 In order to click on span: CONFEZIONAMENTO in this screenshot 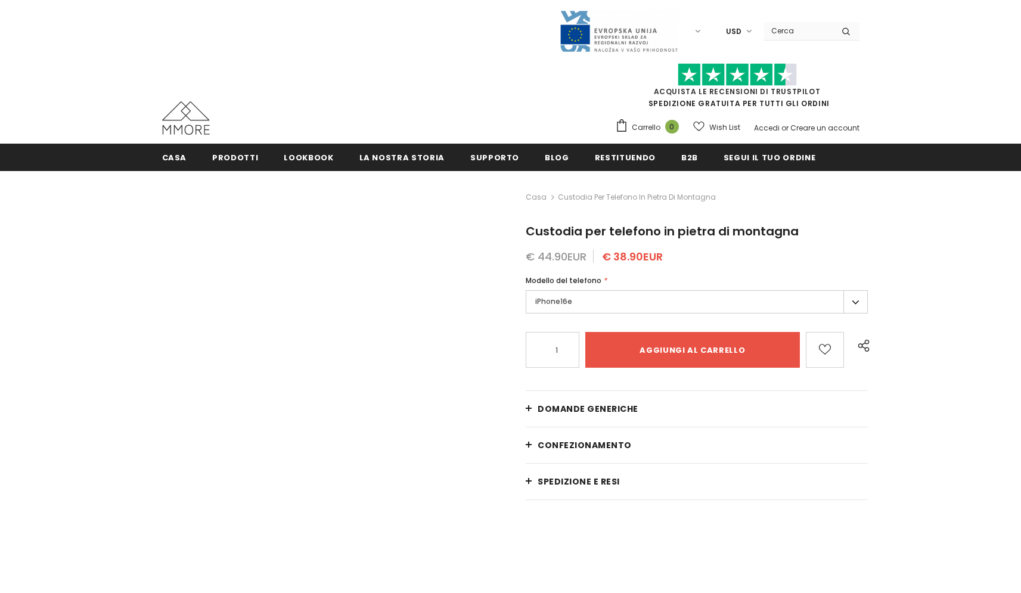, I will do `click(584, 445)`.